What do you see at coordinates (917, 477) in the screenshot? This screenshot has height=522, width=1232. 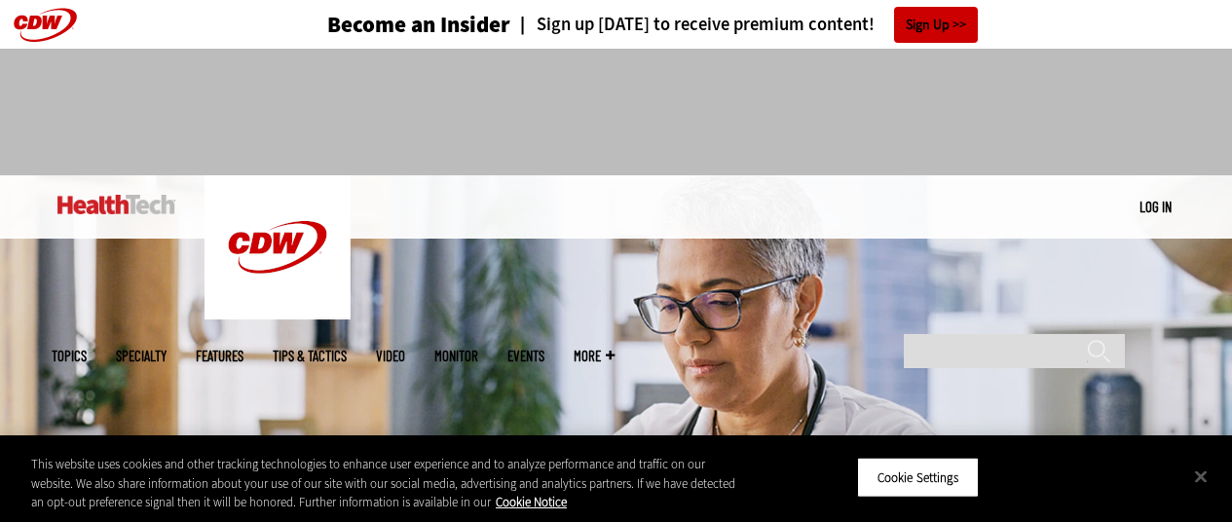 I see `button: Cookie Settings` at bounding box center [917, 477].